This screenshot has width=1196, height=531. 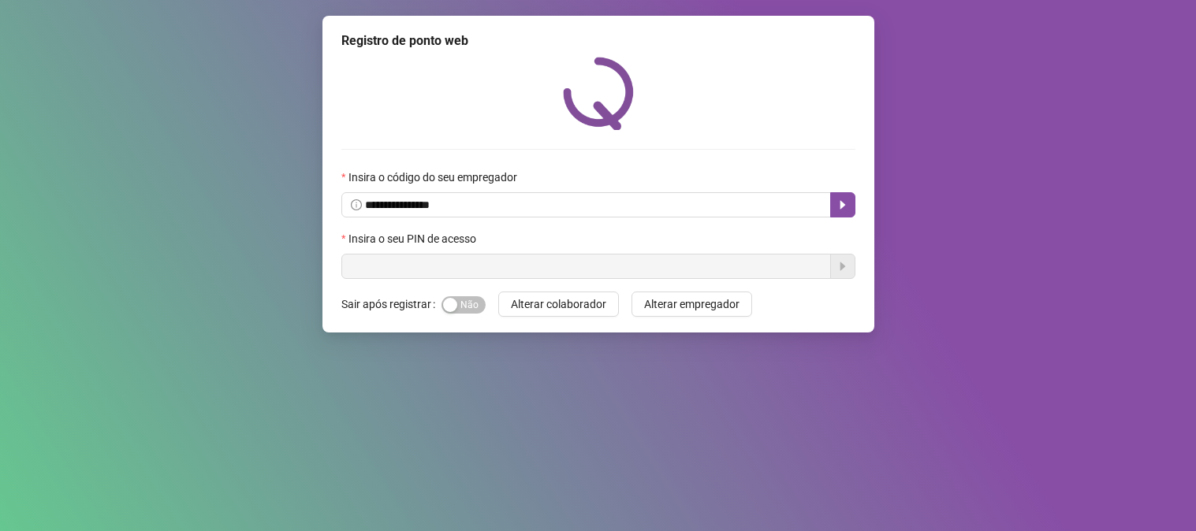 What do you see at coordinates (692, 304) in the screenshot?
I see `button: Alterar empregador` at bounding box center [692, 304].